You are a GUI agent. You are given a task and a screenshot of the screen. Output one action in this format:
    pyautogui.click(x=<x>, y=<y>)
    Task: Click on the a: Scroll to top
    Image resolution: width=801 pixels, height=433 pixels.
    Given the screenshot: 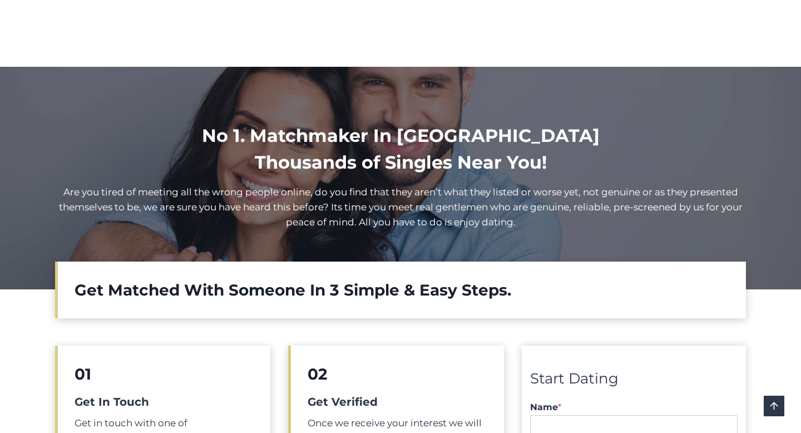 What is the action you would take?
    pyautogui.click(x=773, y=405)
    